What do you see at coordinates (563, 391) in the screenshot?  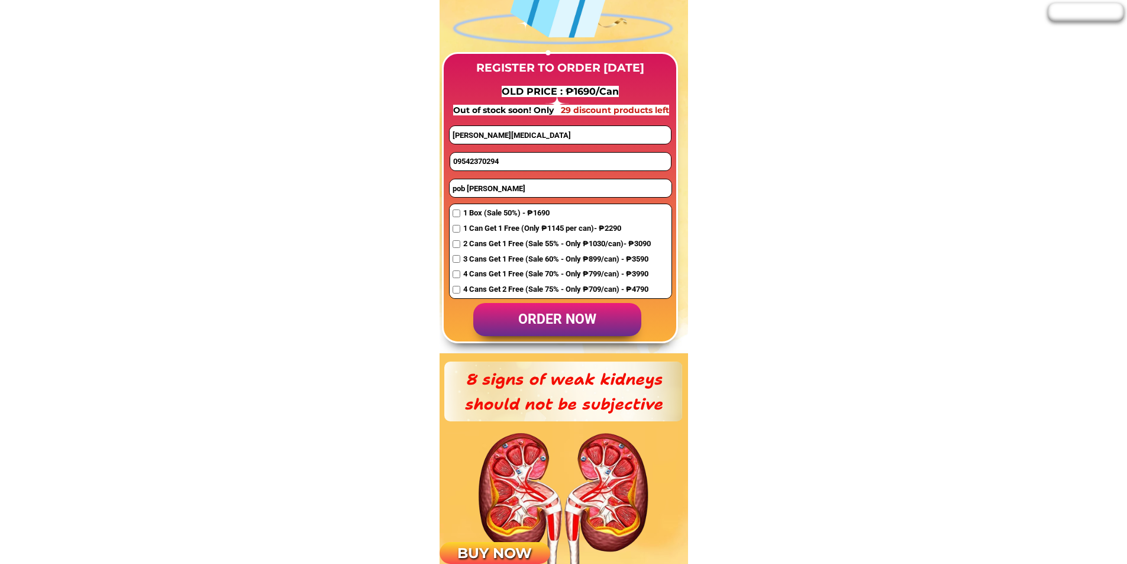 I see `h3: 8 signs of weak kidneys should not be subjective` at bounding box center [563, 391].